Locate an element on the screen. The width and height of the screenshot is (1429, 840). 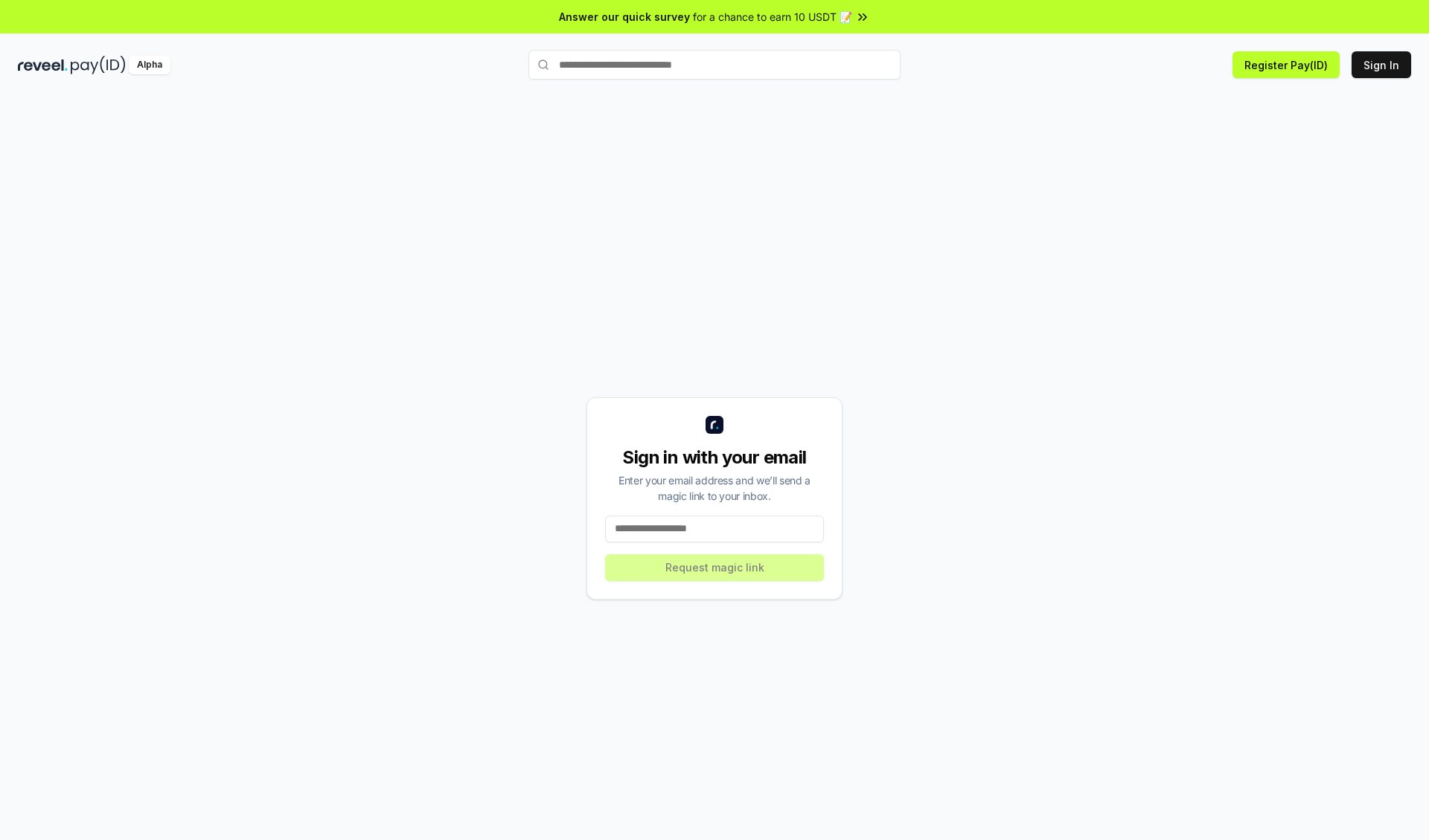
img: reveel_dark is located at coordinates (42, 65).